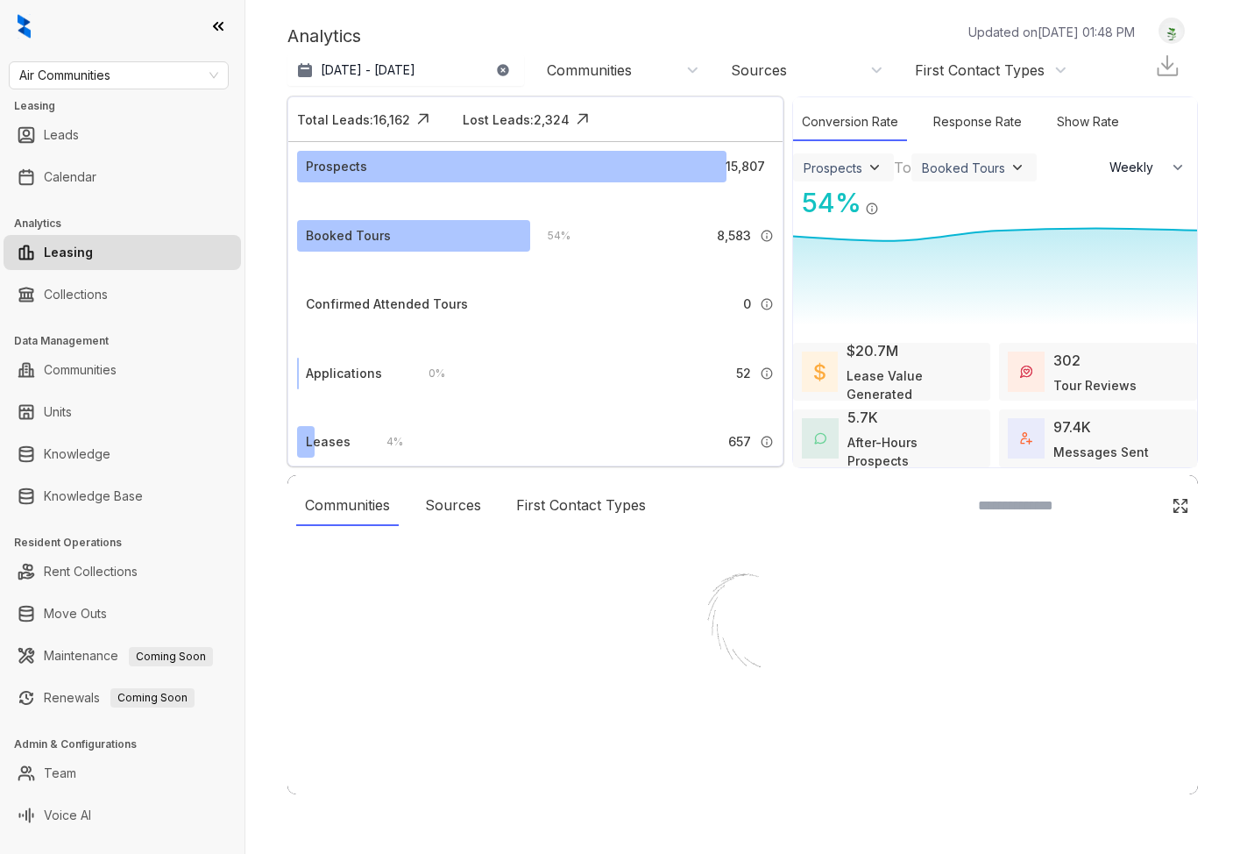  Describe the element at coordinates (386, 304) in the screenshot. I see `div: Confirmed Attended Tours` at that location.